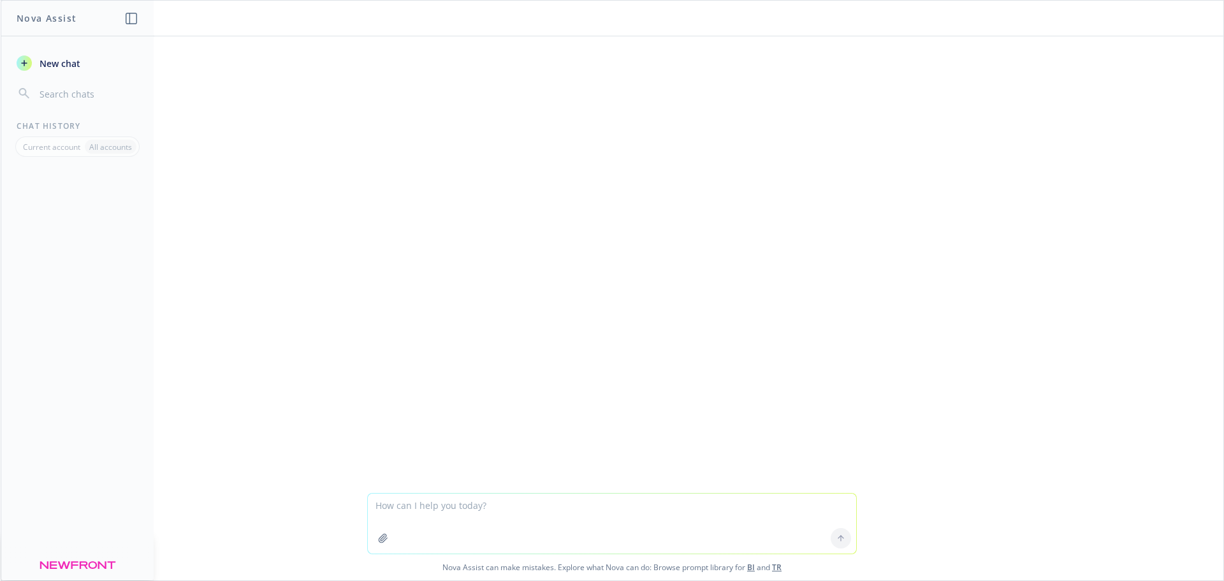 The image size is (1224, 581). Describe the element at coordinates (777, 567) in the screenshot. I see `a: TR` at that location.